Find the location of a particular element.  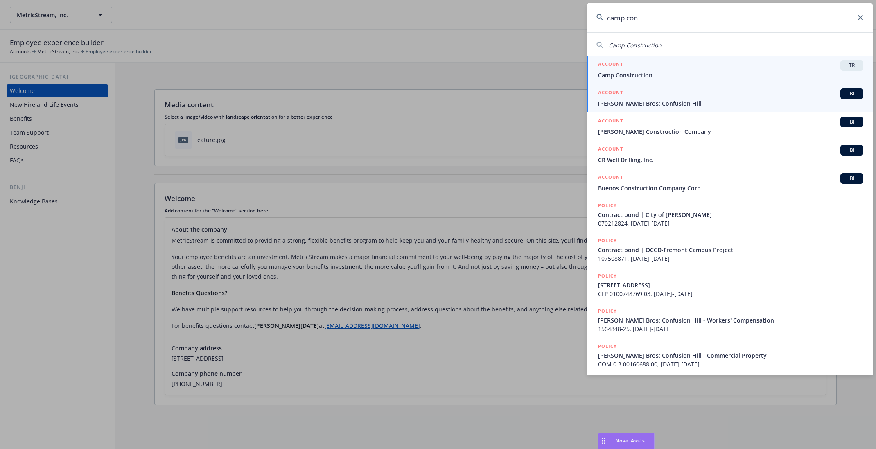

button: Nova Assist is located at coordinates (626, 441).